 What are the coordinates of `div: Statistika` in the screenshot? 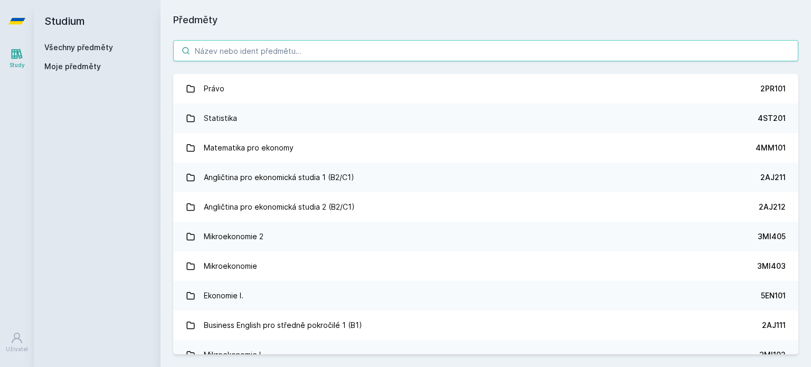 It's located at (220, 118).